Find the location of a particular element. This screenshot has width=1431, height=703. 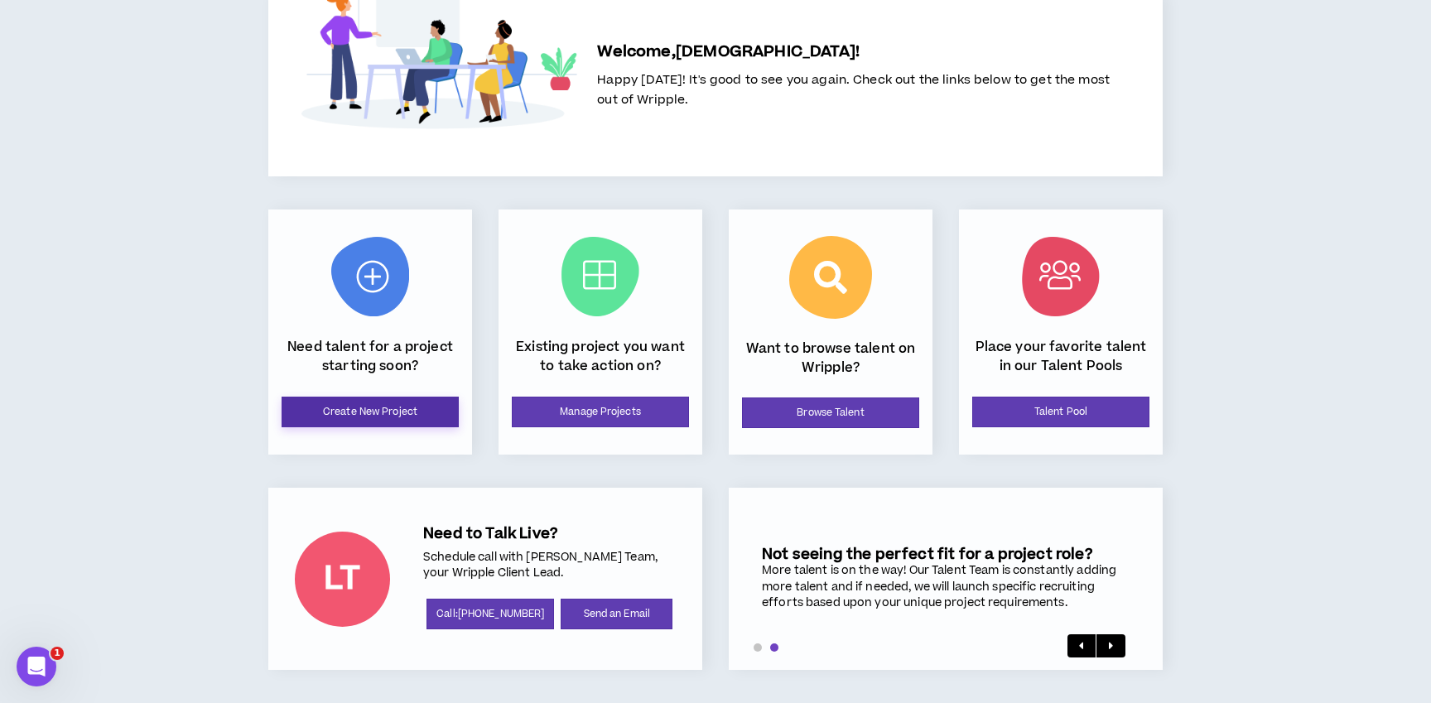

img: Talent Pool is located at coordinates (1061, 277).